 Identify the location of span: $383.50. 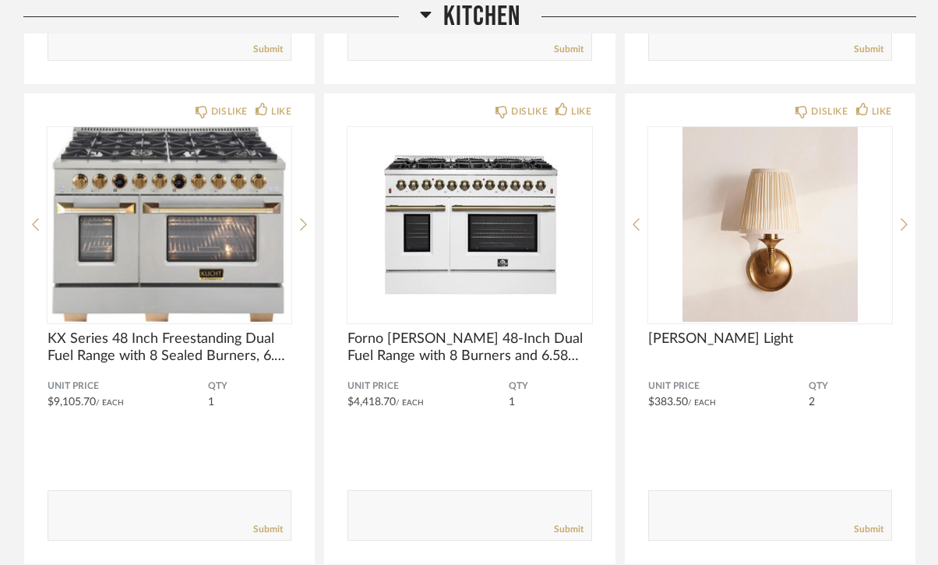
(668, 402).